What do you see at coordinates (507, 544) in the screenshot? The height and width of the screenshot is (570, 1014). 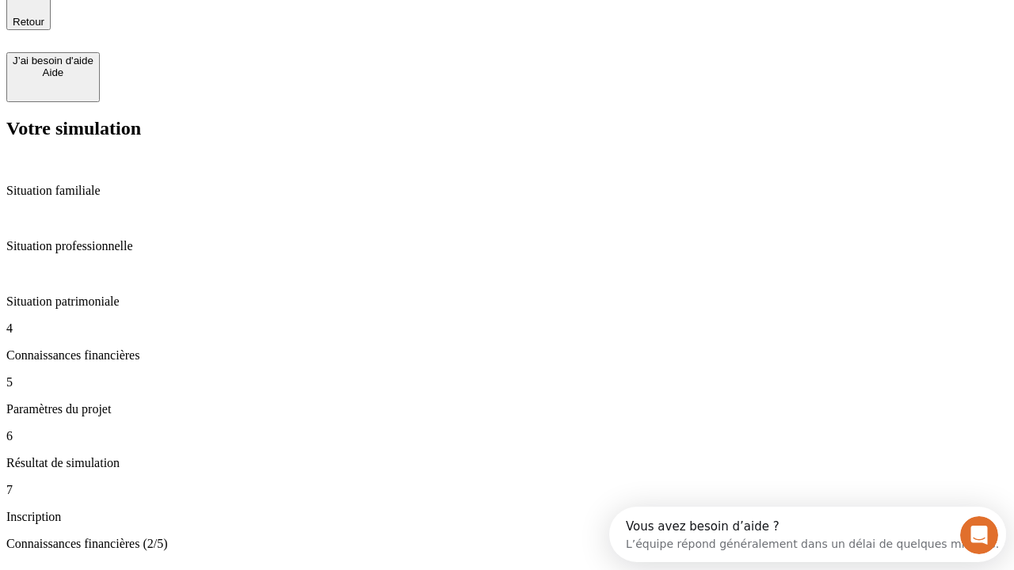 I see `p: Connaissances financières (2/5)` at bounding box center [507, 544].